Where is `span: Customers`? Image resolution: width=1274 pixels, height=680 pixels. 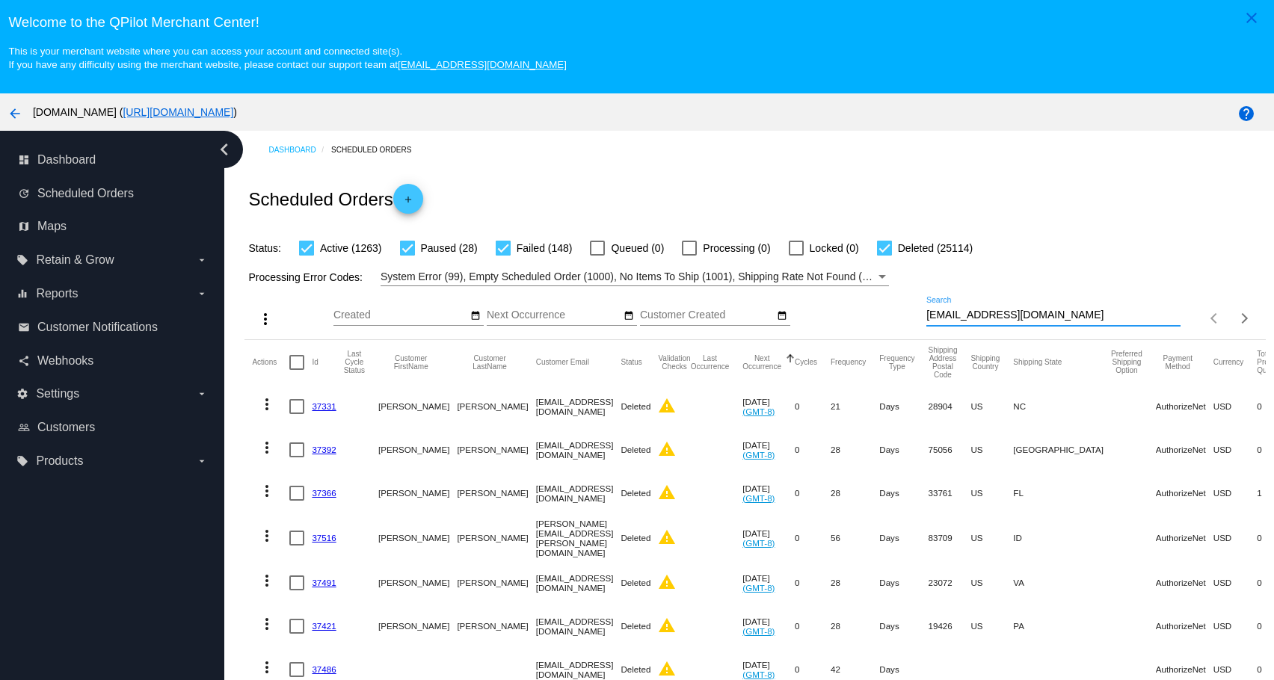 span: Customers is located at coordinates (66, 428).